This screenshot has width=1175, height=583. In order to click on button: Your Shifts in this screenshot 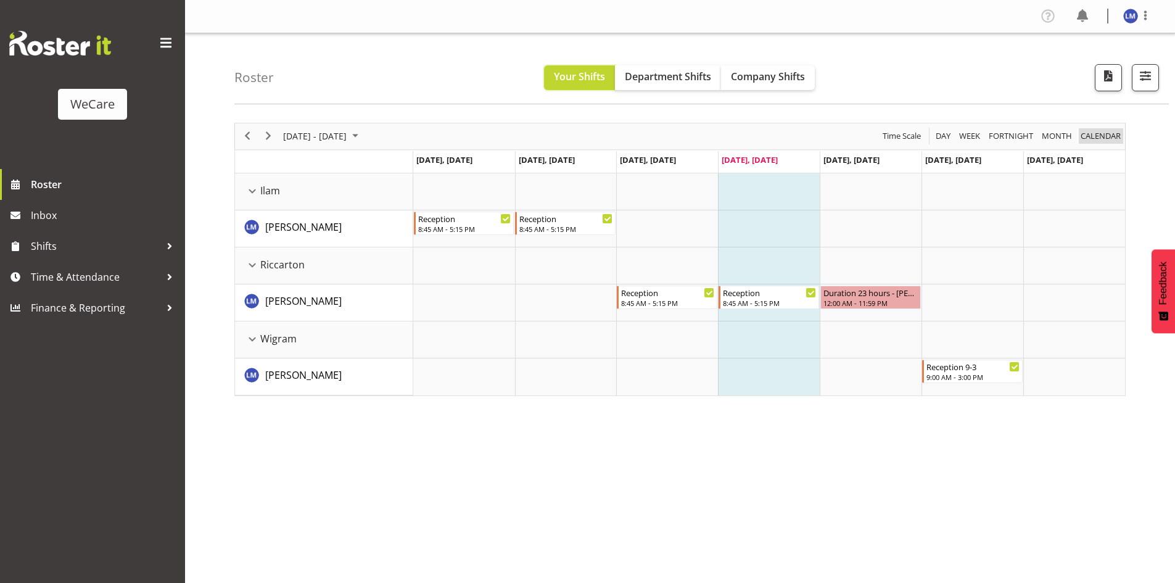, I will do `click(579, 78)`.